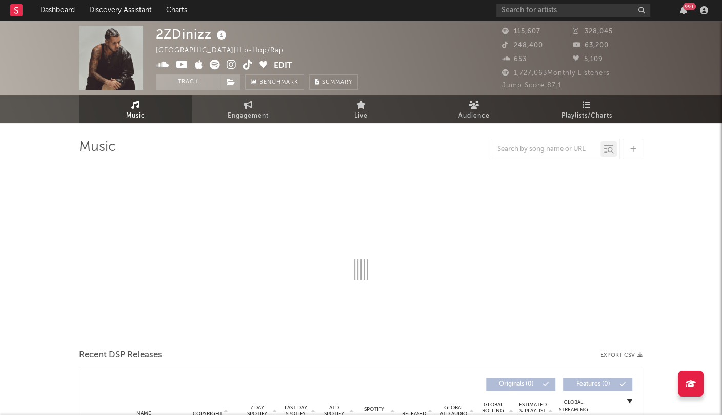 This screenshot has width=722, height=415. What do you see at coordinates (361, 109) in the screenshot?
I see `a: Live` at bounding box center [361, 109].